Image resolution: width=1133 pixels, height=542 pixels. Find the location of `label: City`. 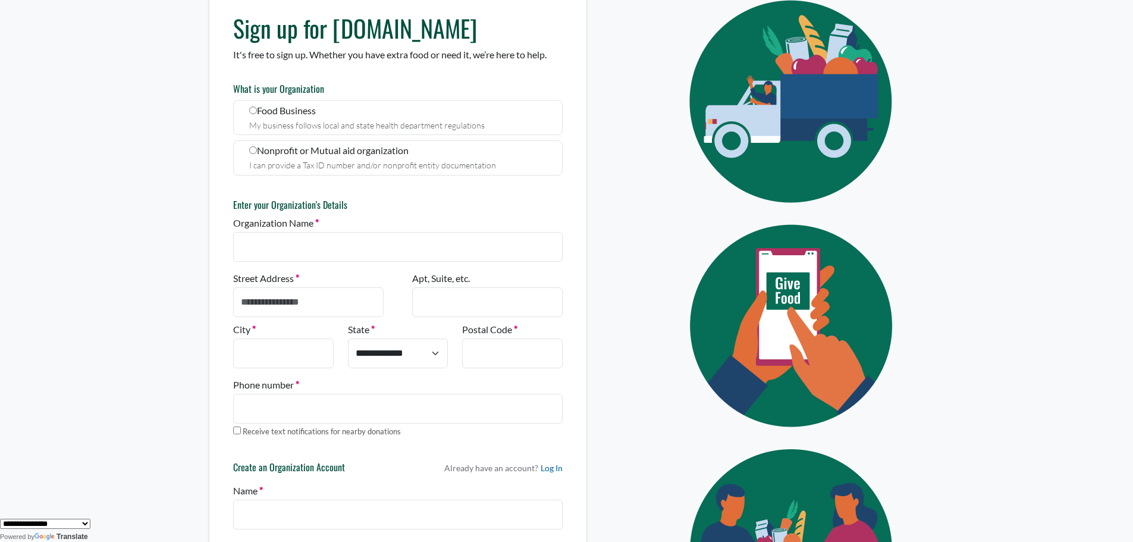

label: City is located at coordinates (244, 329).